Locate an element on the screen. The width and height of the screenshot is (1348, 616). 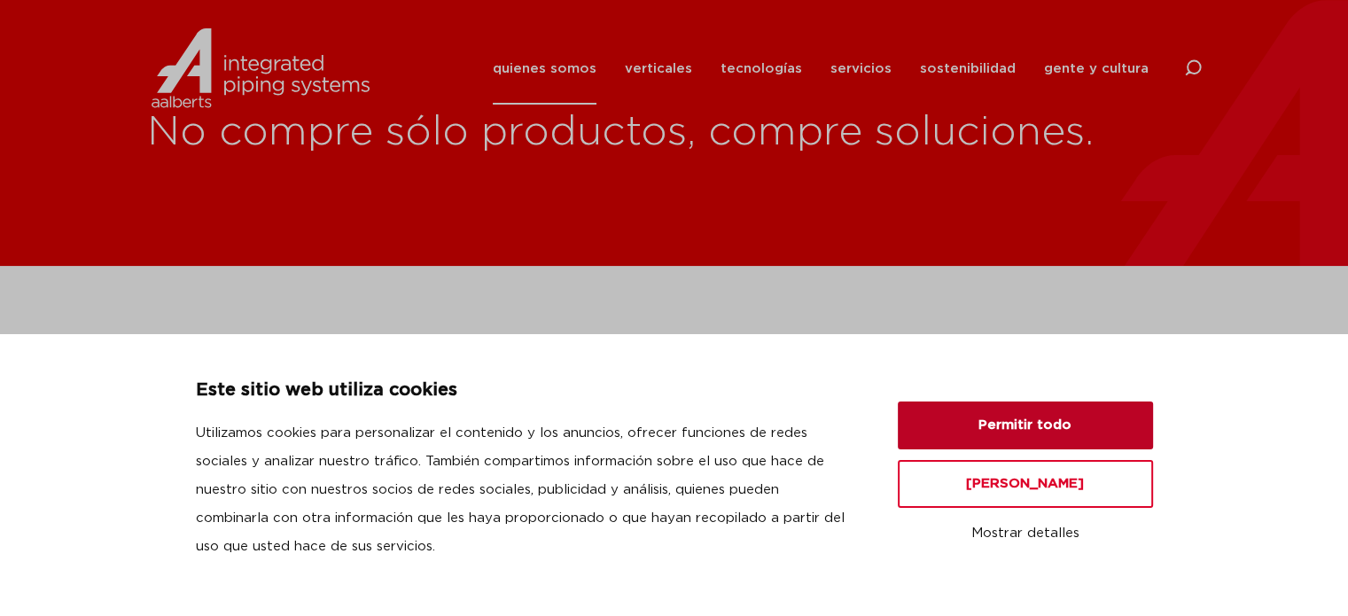
a: sostenibilidad is located at coordinates (968, 68).